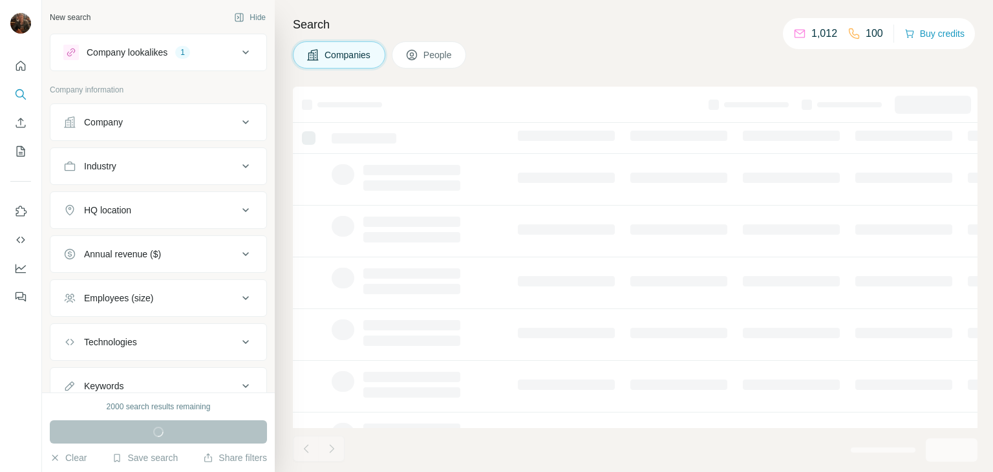 This screenshot has height=472, width=993. What do you see at coordinates (158, 122) in the screenshot?
I see `button: Company` at bounding box center [158, 122].